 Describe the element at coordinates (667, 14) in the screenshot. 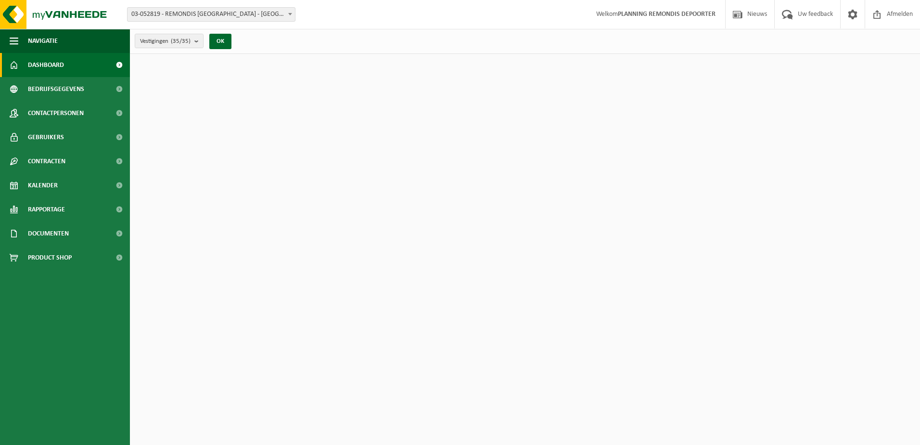

I see `strong: PLANNING REMONDIS DEPOORTER` at that location.